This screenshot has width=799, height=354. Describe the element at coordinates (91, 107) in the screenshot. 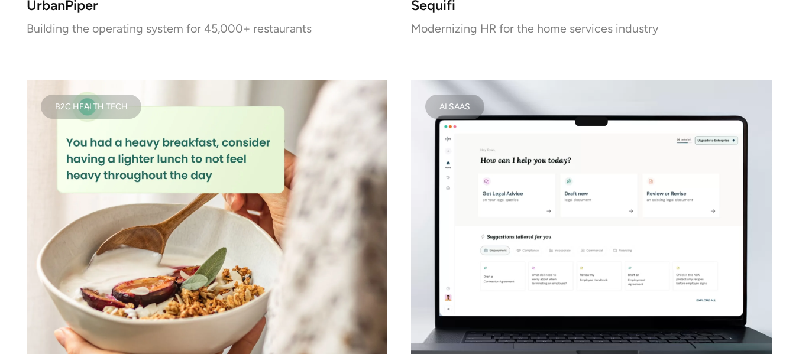

I see `div: B2C Health Tech` at that location.